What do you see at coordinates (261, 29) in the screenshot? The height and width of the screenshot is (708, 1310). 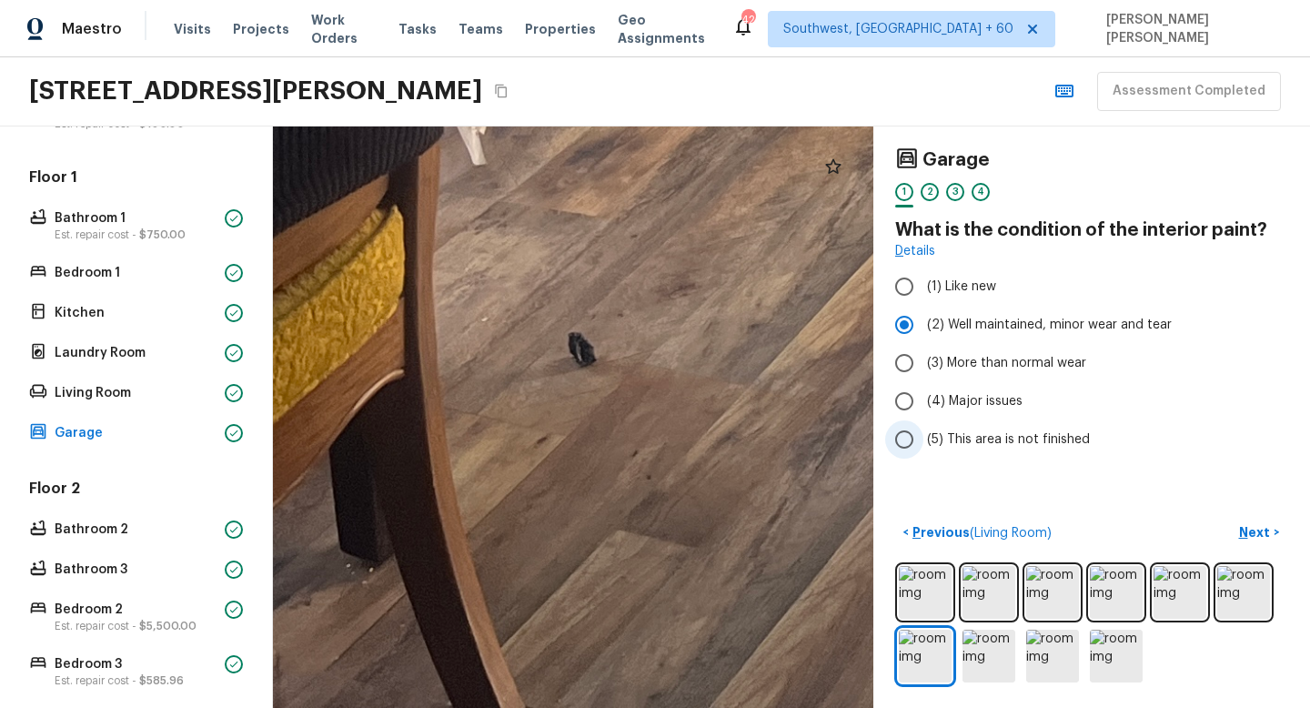 I see `span: Projects` at bounding box center [261, 29].